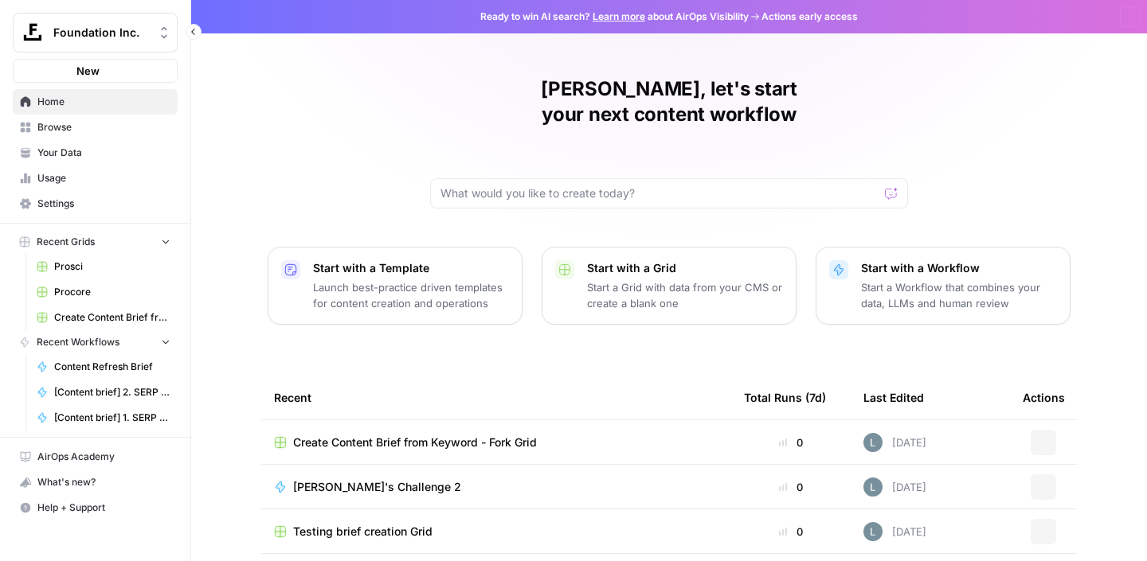 The width and height of the screenshot is (1147, 561). I want to click on span: Content Refresh Brief, so click(112, 367).